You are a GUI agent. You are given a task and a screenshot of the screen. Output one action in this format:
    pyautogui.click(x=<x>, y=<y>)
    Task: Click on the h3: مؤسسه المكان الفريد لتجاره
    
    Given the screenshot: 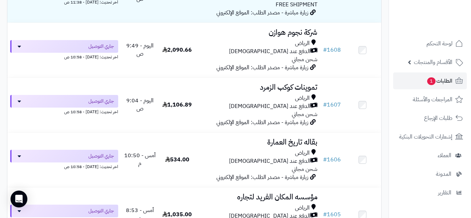 What is the action you would take?
    pyautogui.click(x=258, y=197)
    